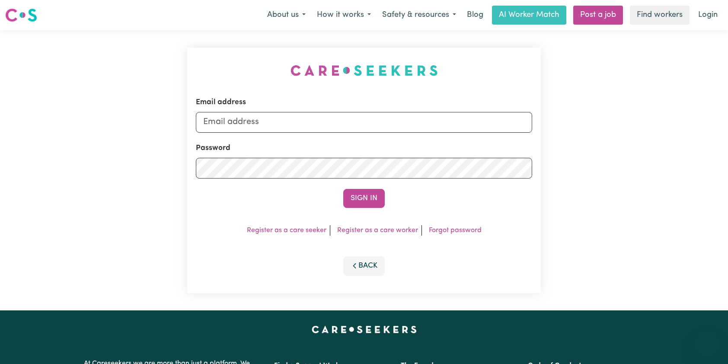 This screenshot has width=728, height=364. Describe the element at coordinates (708, 15) in the screenshot. I see `a: Login` at that location.